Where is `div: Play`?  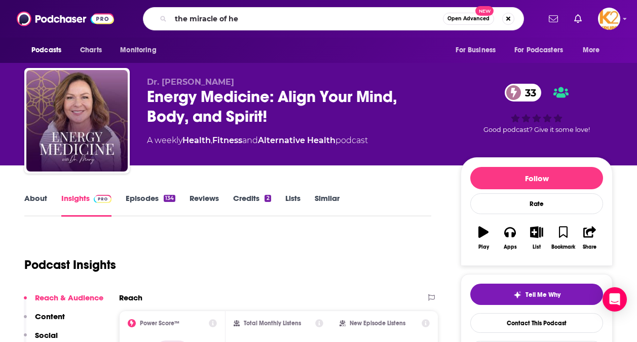 div: Play is located at coordinates (483, 247).